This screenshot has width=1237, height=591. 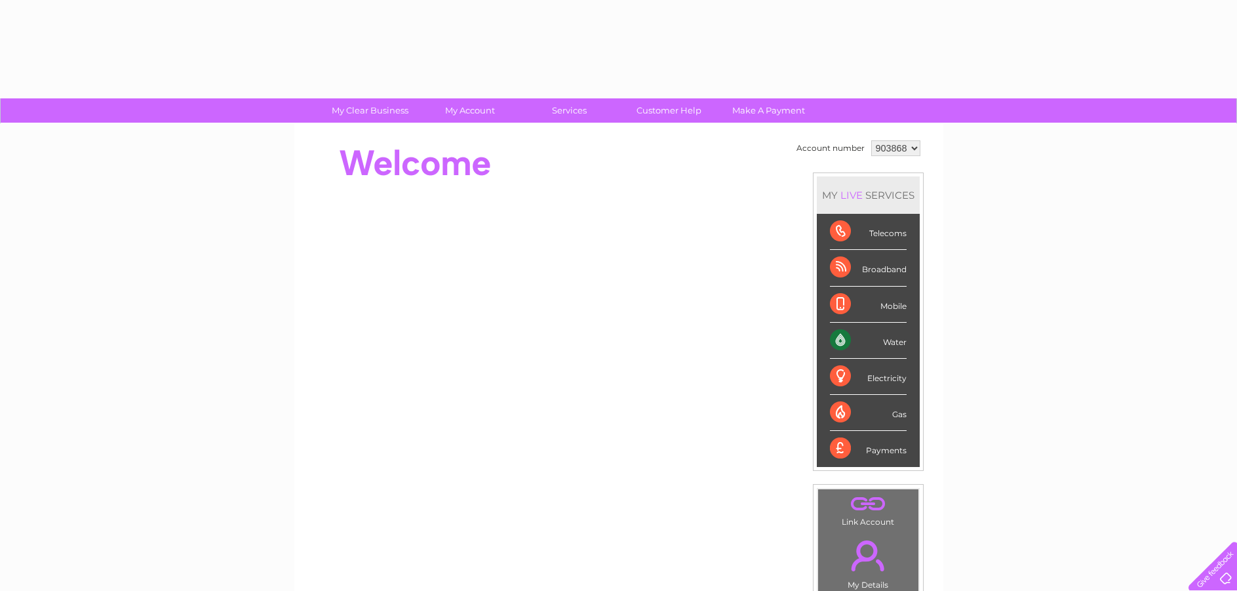 What do you see at coordinates (868, 195) in the screenshot?
I see `div: MY SERVICES` at bounding box center [868, 195].